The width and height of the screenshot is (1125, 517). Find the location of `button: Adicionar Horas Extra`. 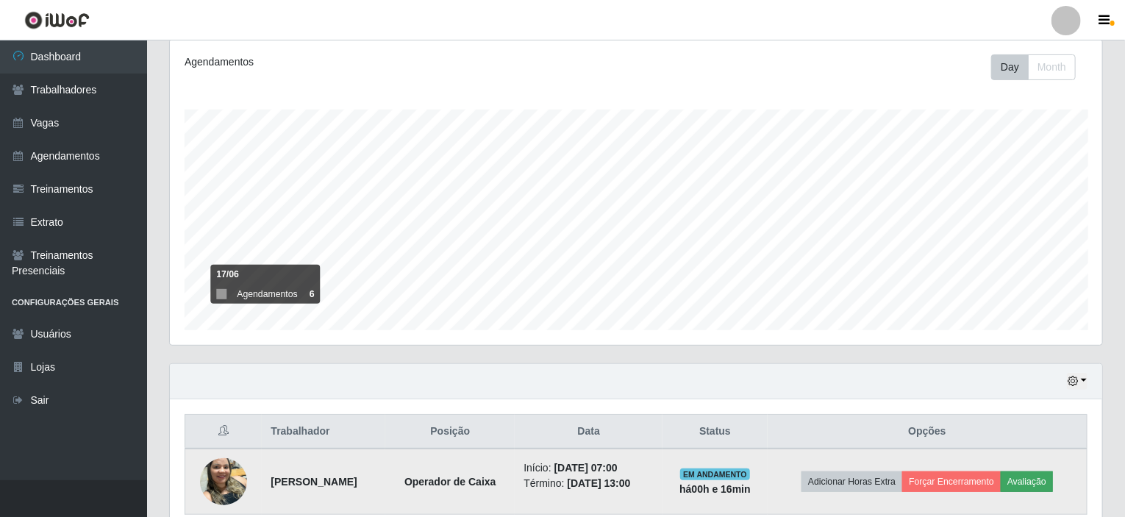

button: Adicionar Horas Extra is located at coordinates (852, 482).